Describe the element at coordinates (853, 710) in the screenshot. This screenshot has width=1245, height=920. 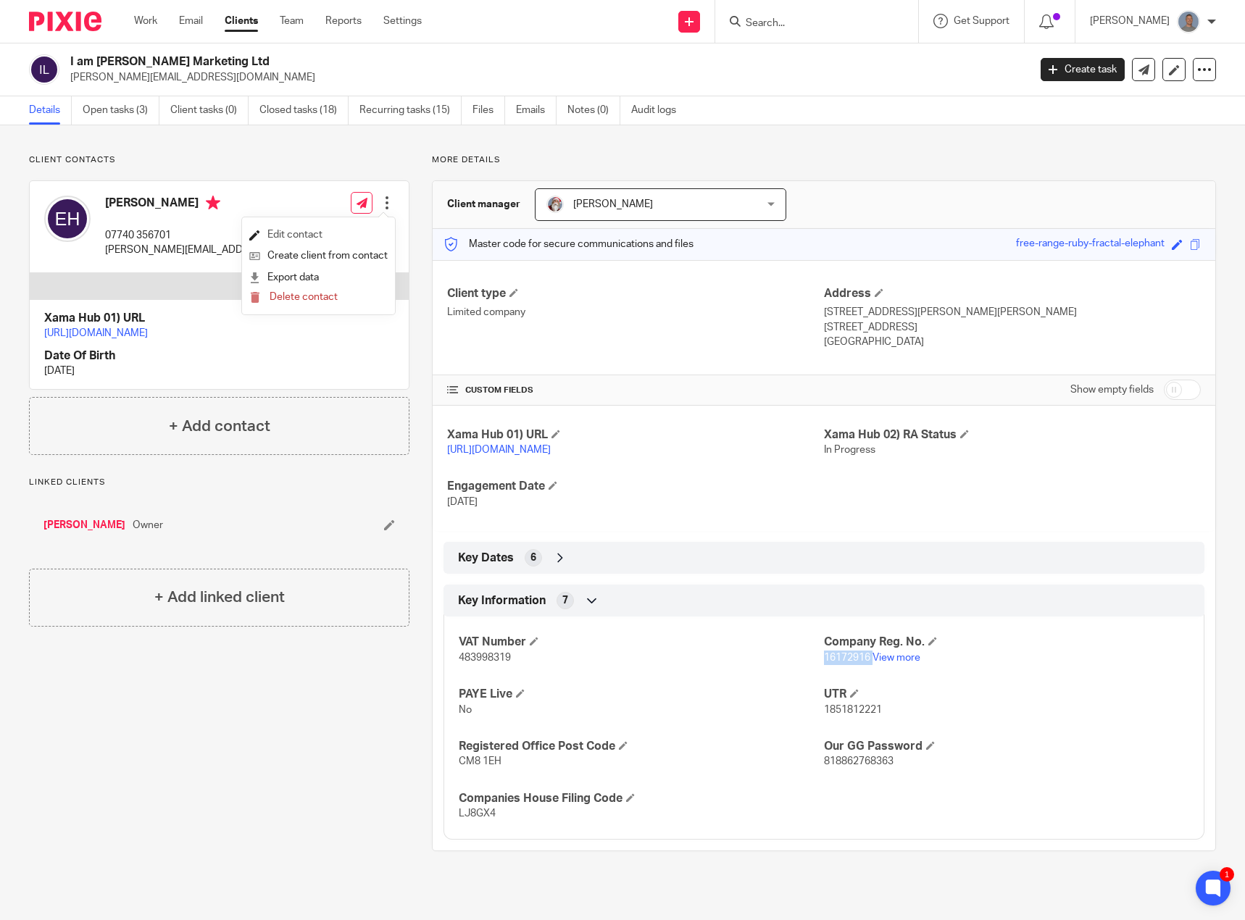
I see `span: 1851812221` at that location.